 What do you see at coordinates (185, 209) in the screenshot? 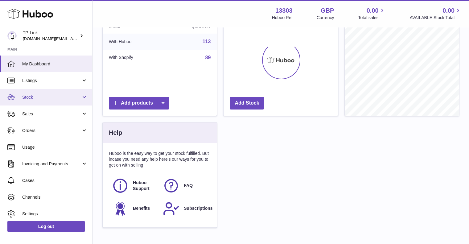
I see `a: Subscriptions` at bounding box center [185, 209].